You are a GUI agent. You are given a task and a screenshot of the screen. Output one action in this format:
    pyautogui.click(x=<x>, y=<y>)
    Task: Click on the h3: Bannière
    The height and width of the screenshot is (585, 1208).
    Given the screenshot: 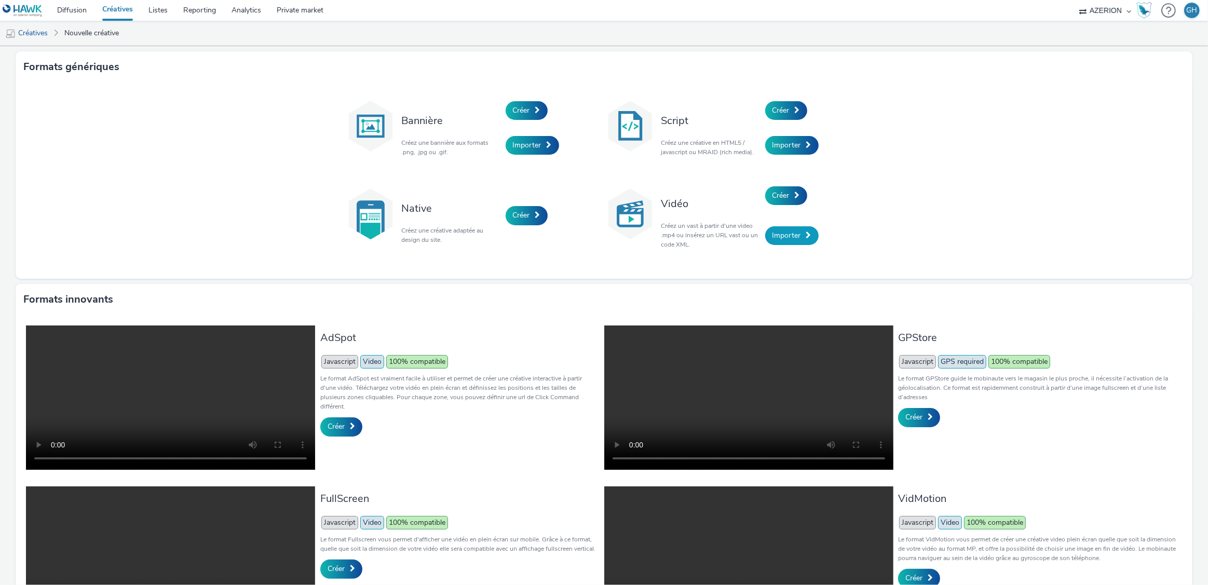 What is the action you would take?
    pyautogui.click(x=451, y=120)
    